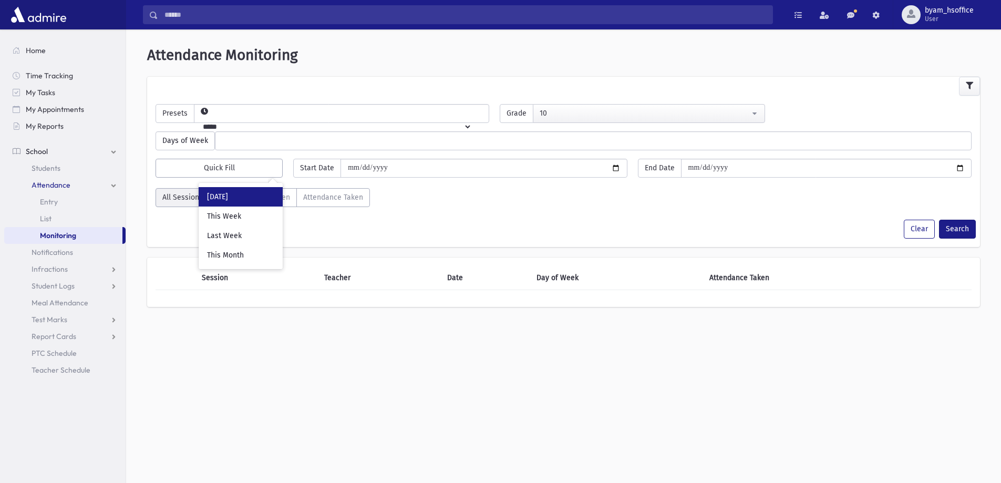 The height and width of the screenshot is (483, 1001). What do you see at coordinates (40, 92) in the screenshot?
I see `span: My Tasks` at bounding box center [40, 92].